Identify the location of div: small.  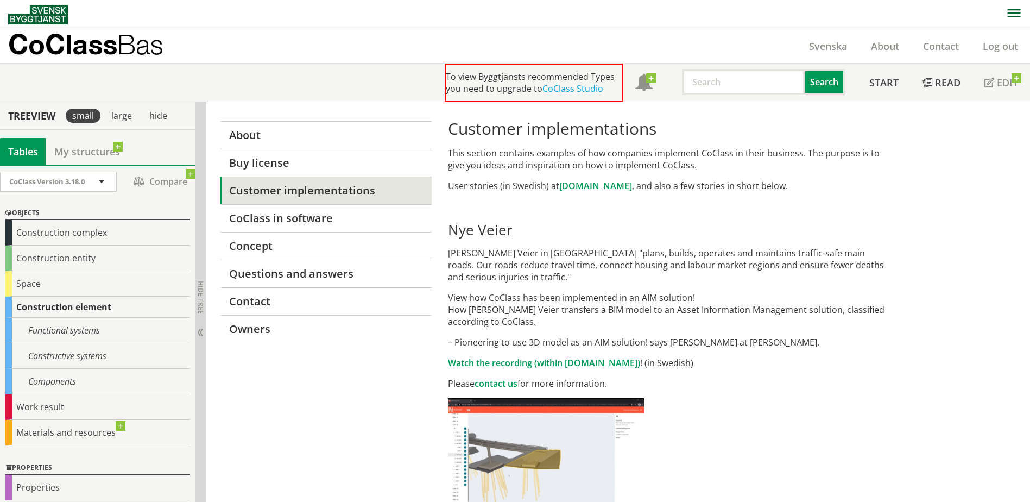
(83, 116).